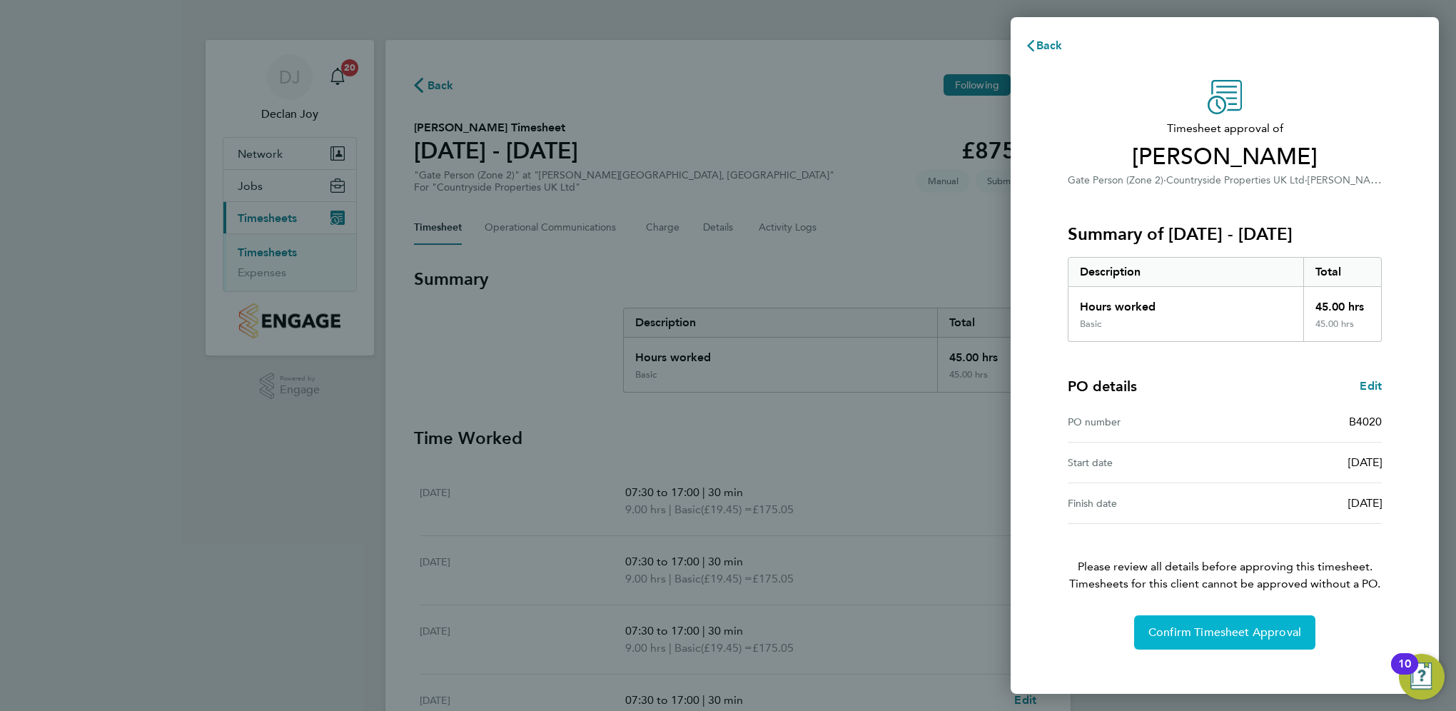  What do you see at coordinates (1090, 324) in the screenshot?
I see `div: Basic` at bounding box center [1090, 324].